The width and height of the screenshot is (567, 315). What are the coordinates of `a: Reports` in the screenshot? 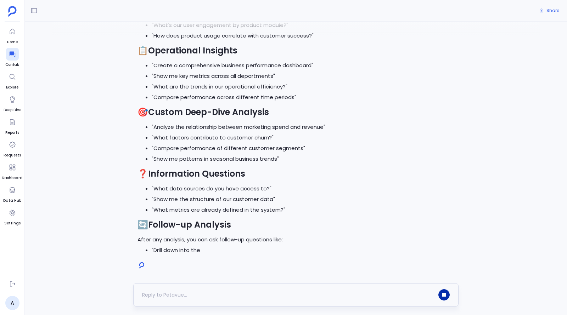 It's located at (12, 126).